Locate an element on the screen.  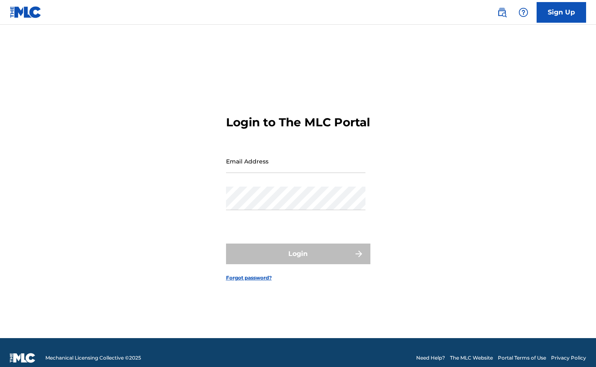
h3: Login to The MLC Portal is located at coordinates (298, 122).